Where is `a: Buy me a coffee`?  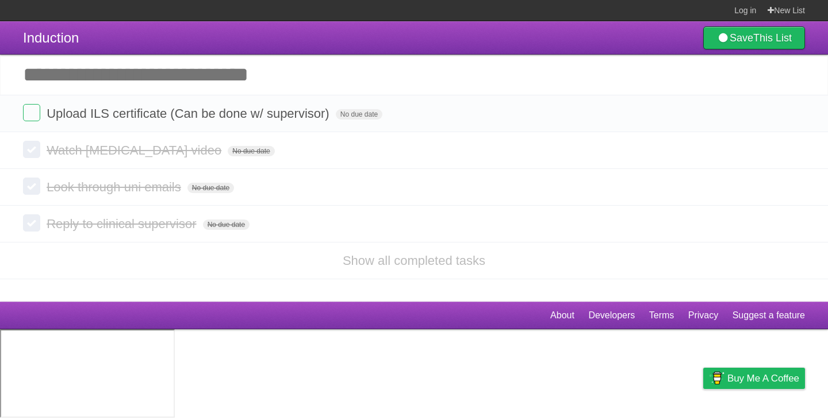
a: Buy me a coffee is located at coordinates (753, 378).